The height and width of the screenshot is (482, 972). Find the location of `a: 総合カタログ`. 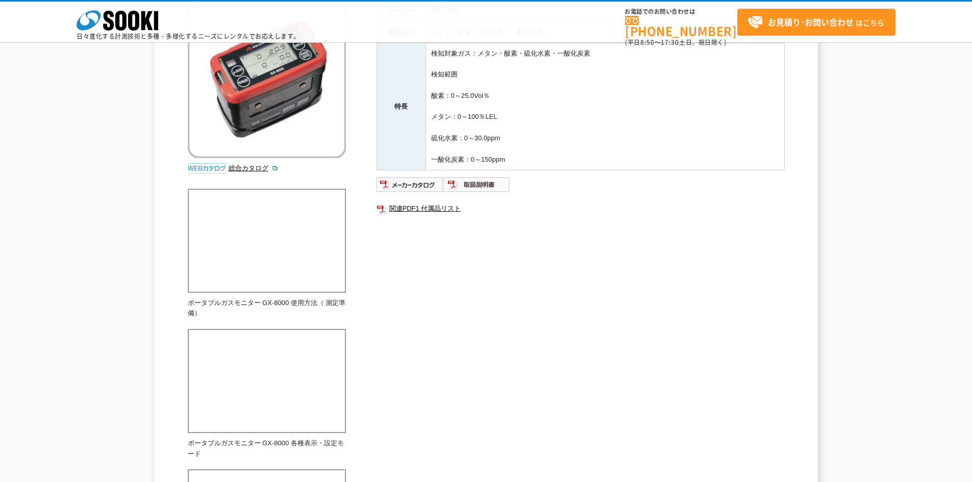

a: 総合カタログ is located at coordinates (253, 168).